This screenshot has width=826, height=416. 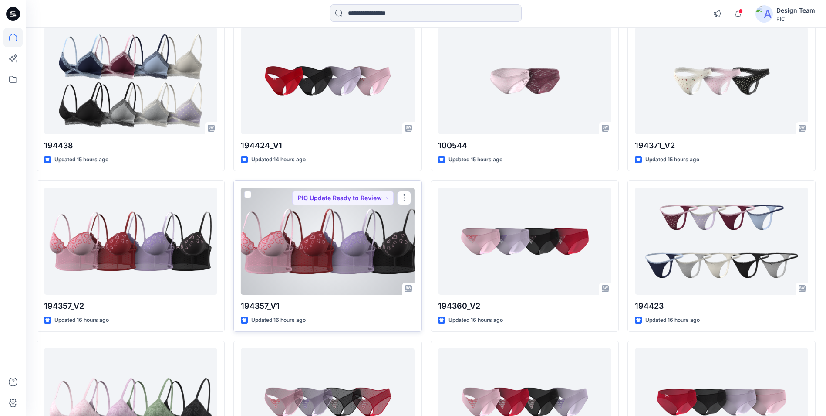 I want to click on a: 194357_V2, so click(x=131, y=240).